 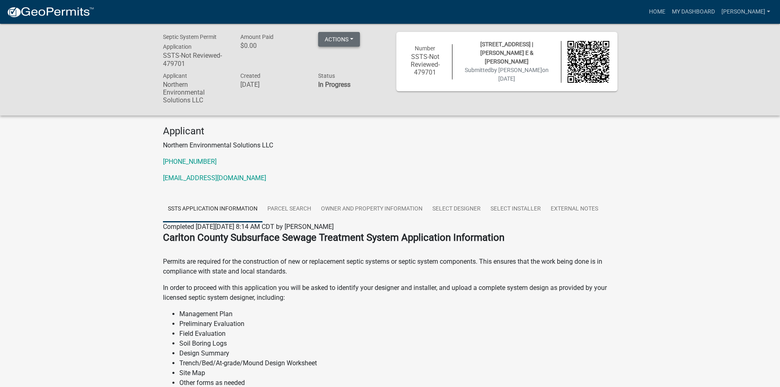 What do you see at coordinates (196, 93) in the screenshot?
I see `h6: Northern Environmental Solutions LLC` at bounding box center [196, 93].